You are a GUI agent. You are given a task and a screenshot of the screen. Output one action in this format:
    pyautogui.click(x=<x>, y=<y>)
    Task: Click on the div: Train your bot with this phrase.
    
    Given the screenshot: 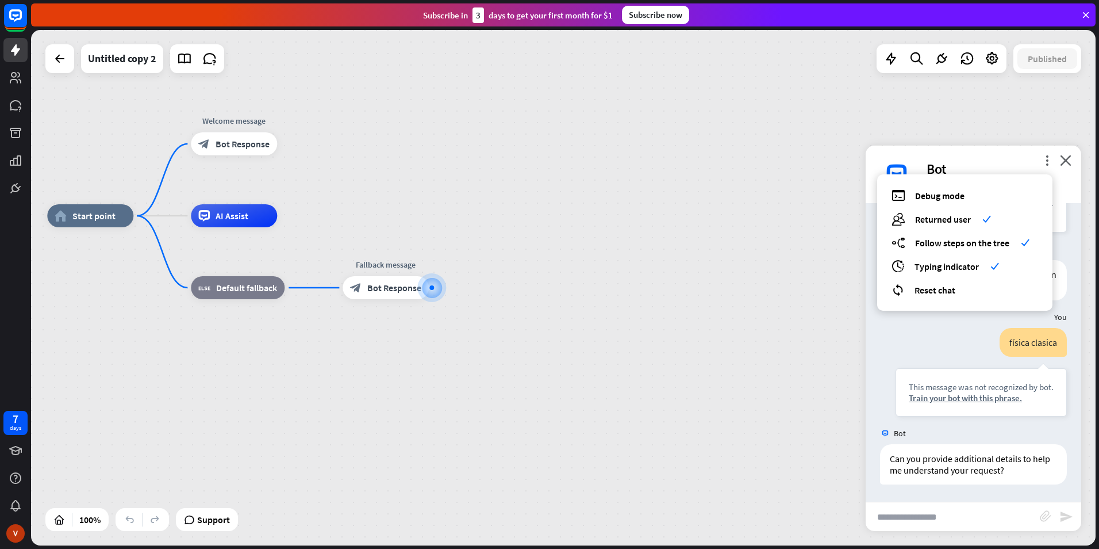 What is the action you would take?
    pyautogui.click(x=981, y=397)
    